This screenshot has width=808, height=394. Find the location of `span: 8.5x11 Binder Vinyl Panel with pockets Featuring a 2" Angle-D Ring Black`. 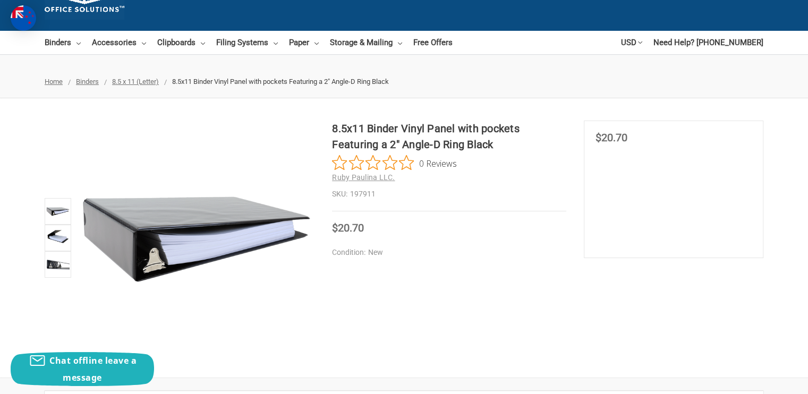

span: 8.5x11 Binder Vinyl Panel with pockets Featuring a 2" Angle-D Ring Black is located at coordinates (281, 81).